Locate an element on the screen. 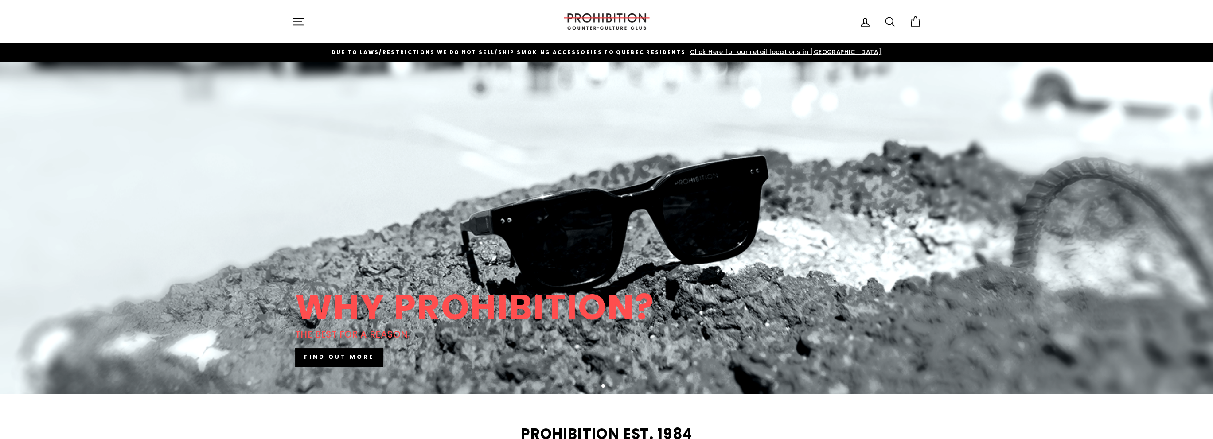 The width and height of the screenshot is (1213, 439). span: DUE TO LAWS/restrictions WE DO NOT SELL/SHIP SMOKING ACCESSORIES to qUEBEC RESIDENTS is located at coordinates (508, 52).